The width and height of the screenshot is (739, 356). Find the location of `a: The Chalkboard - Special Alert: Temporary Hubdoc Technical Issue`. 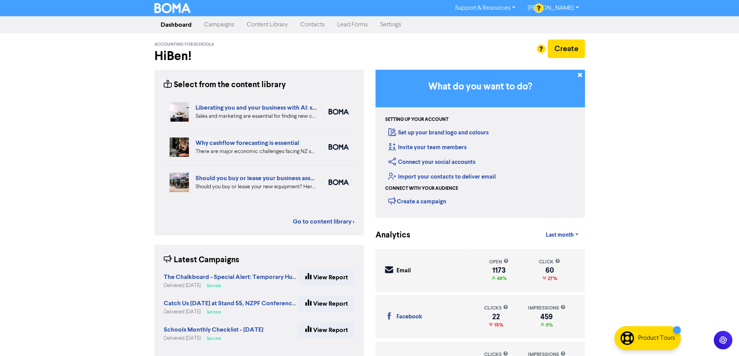

a: The Chalkboard - Special Alert: Temporary Hubdoc Technical Issue is located at coordinates (257, 278).